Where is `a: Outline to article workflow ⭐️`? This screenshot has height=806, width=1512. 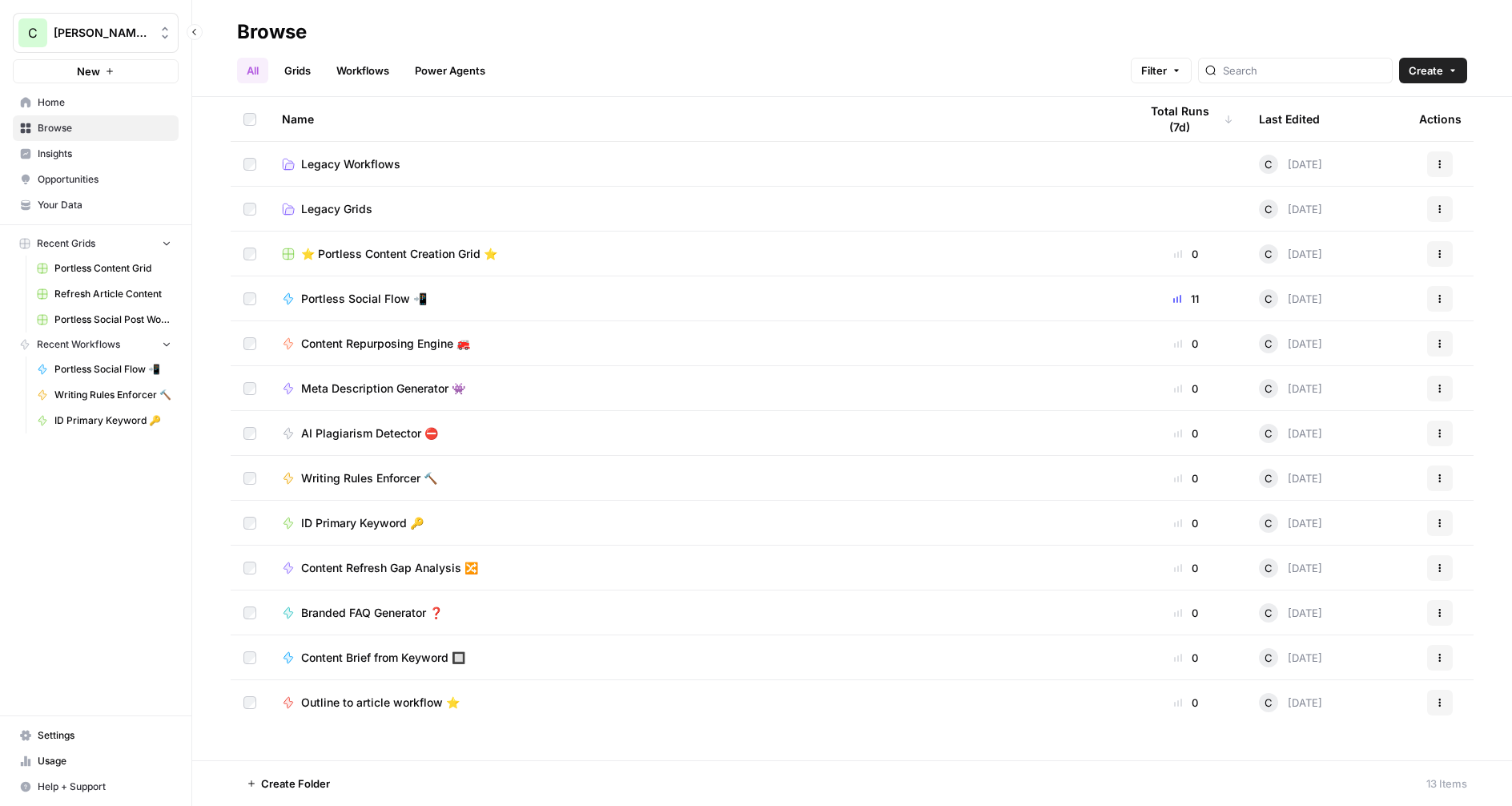
a: Outline to article workflow ⭐️ is located at coordinates (697, 703).